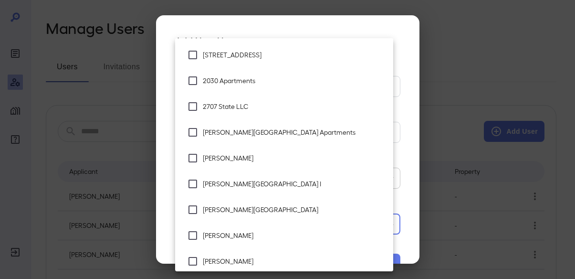  Describe the element at coordinates (294, 106) in the screenshot. I see `span: 2707 State LLC` at that location.